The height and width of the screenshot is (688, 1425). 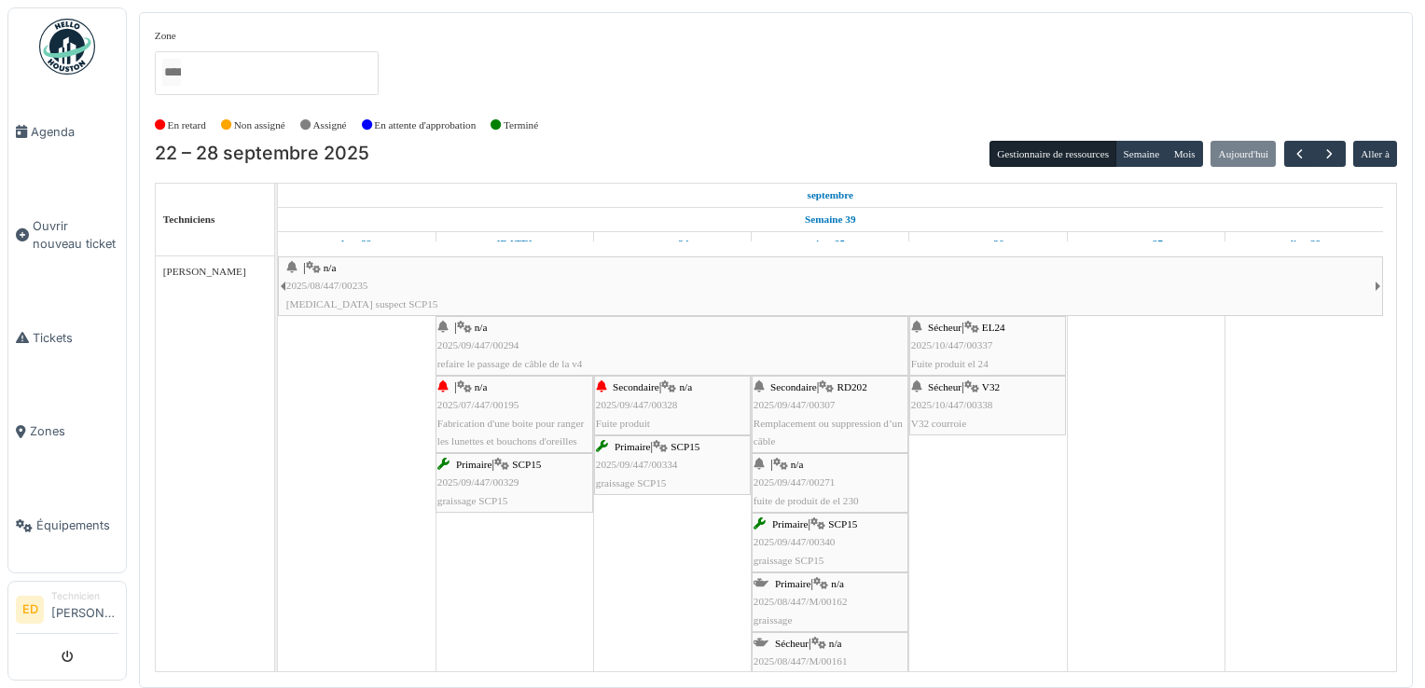 What do you see at coordinates (172, 72) in the screenshot?
I see `input: Tous` at bounding box center [172, 72].